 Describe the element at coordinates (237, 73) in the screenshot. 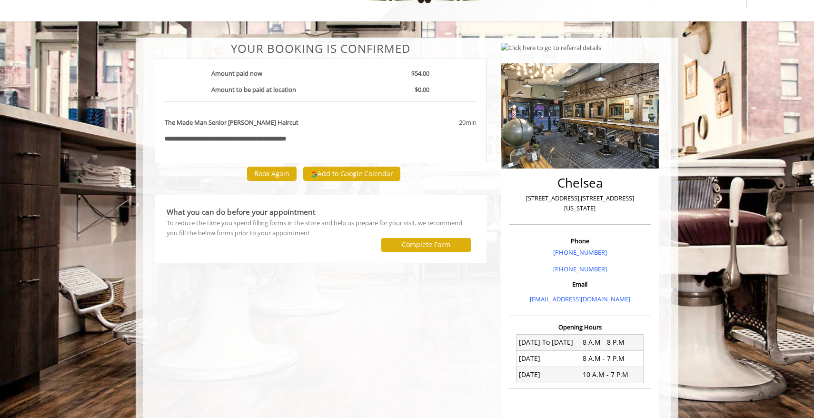

I see `b: Amount paid now` at that location.